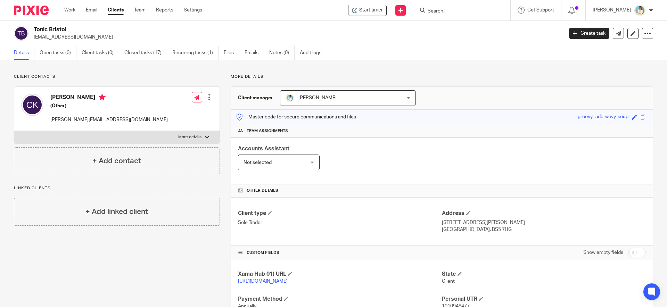 This screenshot has height=307, width=667. I want to click on p: Master code for secure communications and files, so click(296, 117).